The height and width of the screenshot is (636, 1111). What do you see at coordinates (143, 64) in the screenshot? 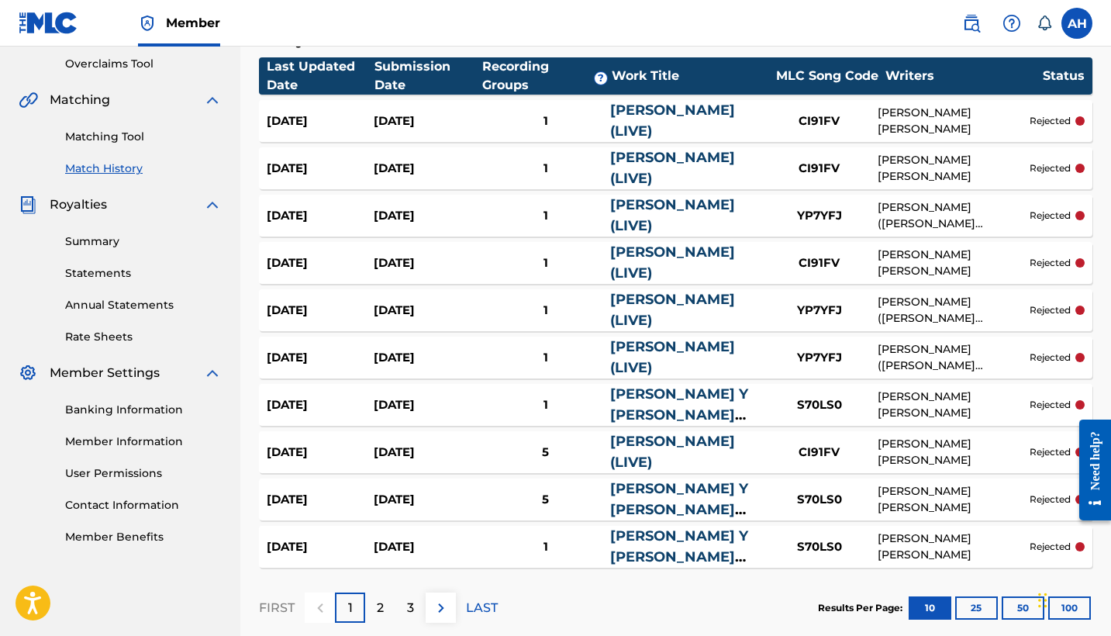
I see `a: Overclaims Tool` at bounding box center [143, 64].